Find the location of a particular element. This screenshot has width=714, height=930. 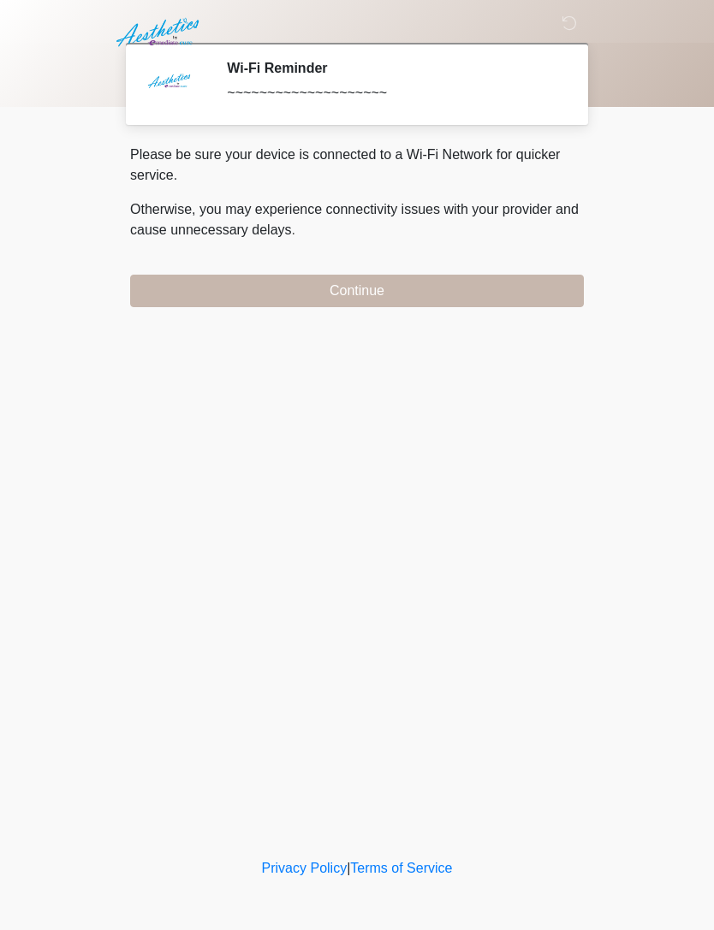

a: Privacy Policy is located at coordinates (305, 868).